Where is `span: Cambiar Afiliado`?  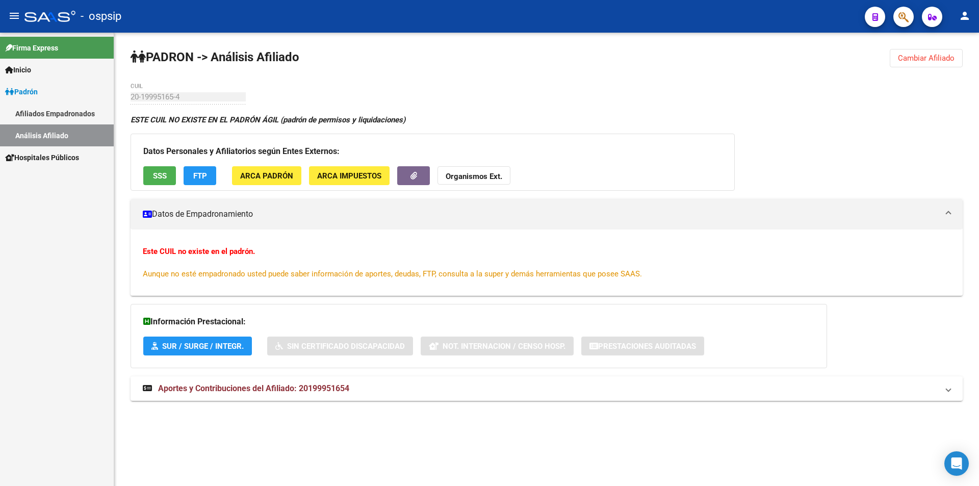 span: Cambiar Afiliado is located at coordinates (926, 58).